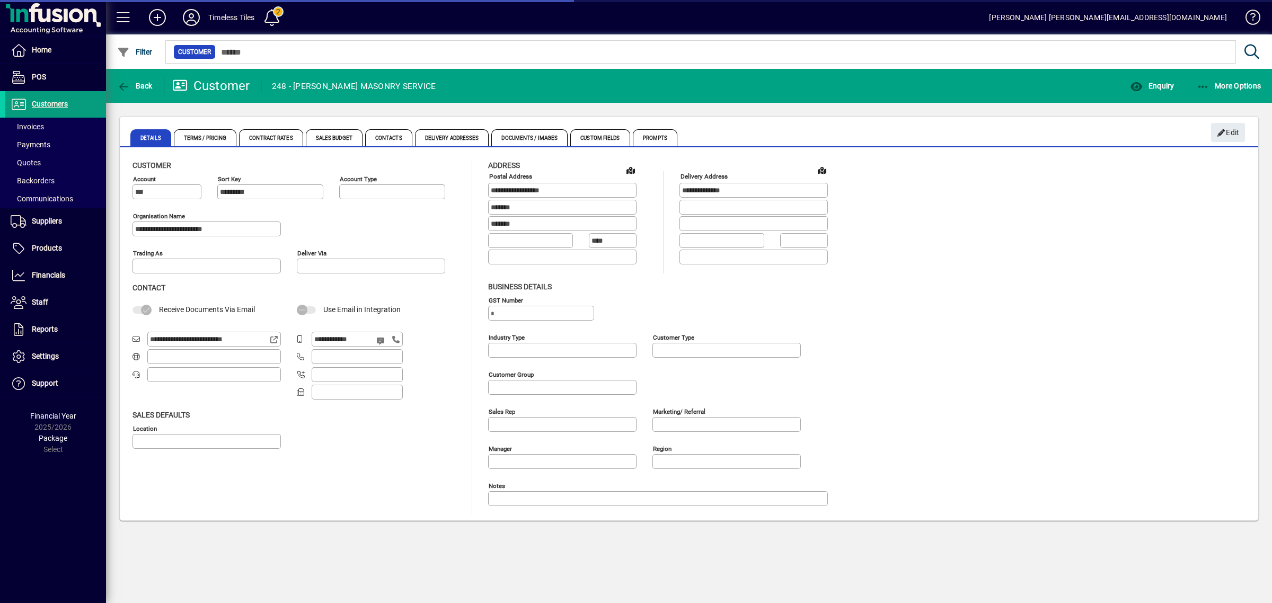 The height and width of the screenshot is (603, 1272). Describe the element at coordinates (40, 302) in the screenshot. I see `span: Staff` at that location.